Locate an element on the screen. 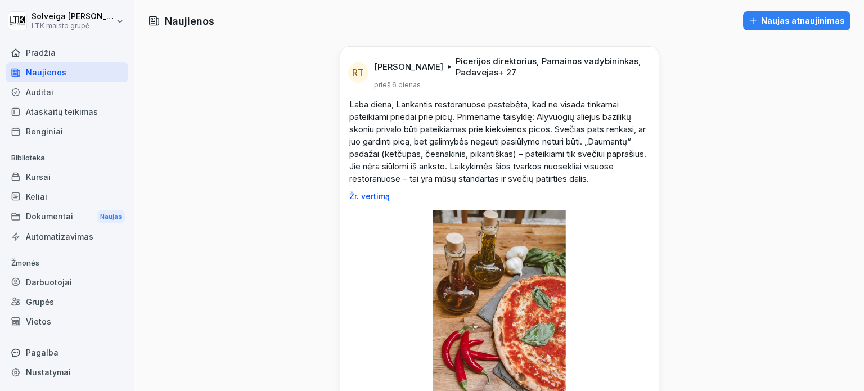 The image size is (864, 391). a: Auditai is located at coordinates (67, 92).